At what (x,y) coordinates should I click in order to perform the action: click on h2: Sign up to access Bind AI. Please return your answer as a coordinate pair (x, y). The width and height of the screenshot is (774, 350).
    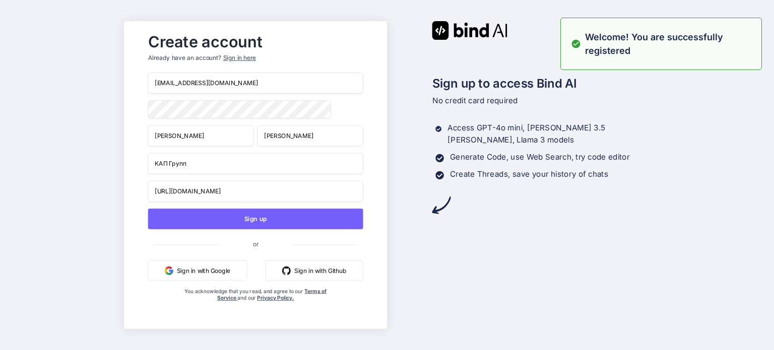
    Looking at the image, I should click on (541, 83).